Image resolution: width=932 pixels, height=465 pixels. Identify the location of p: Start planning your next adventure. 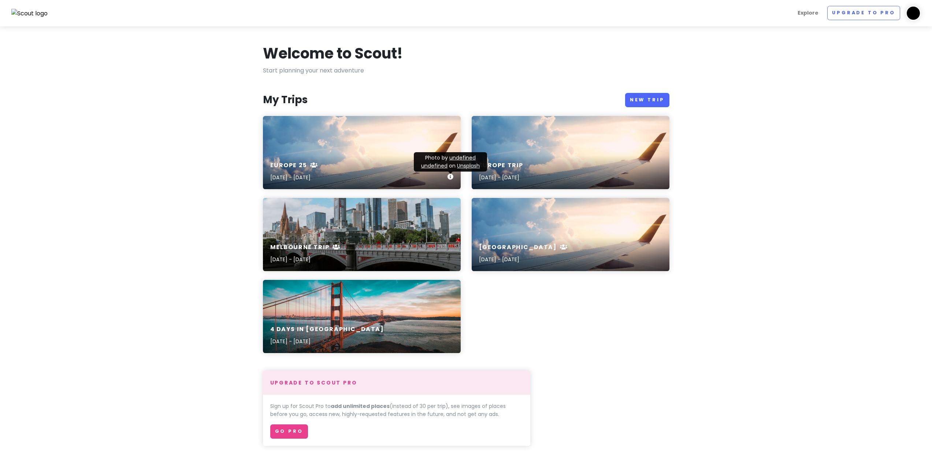
(466, 71).